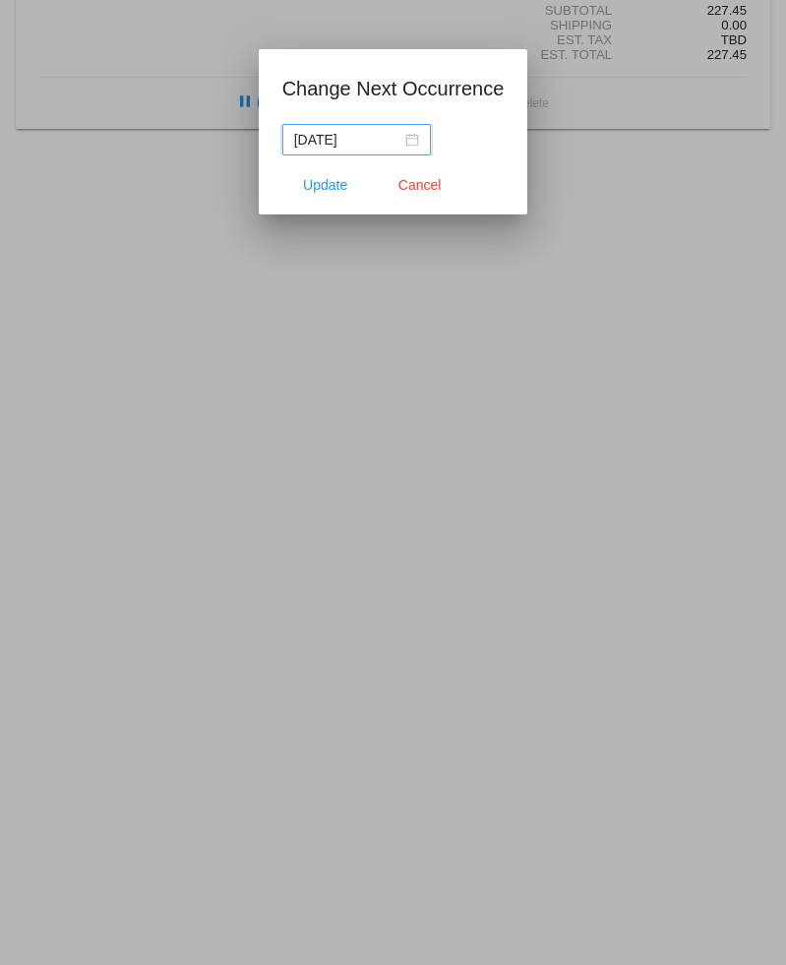 This screenshot has width=786, height=965. I want to click on input: Select date, so click(347, 140).